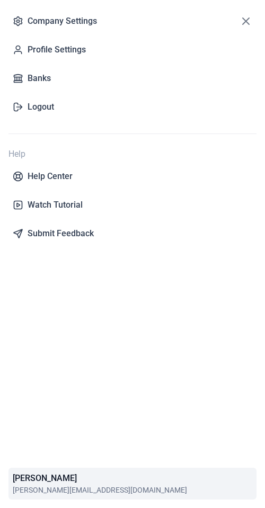  What do you see at coordinates (132, 176) in the screenshot?
I see `button: Help Center` at bounding box center [132, 176].